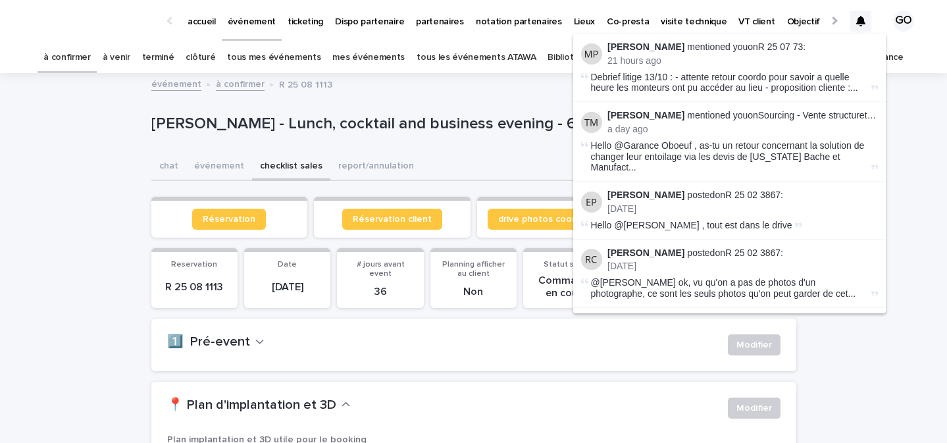 The width and height of the screenshot is (947, 443). I want to click on a: Bibliothèque 3D, so click(581, 57).